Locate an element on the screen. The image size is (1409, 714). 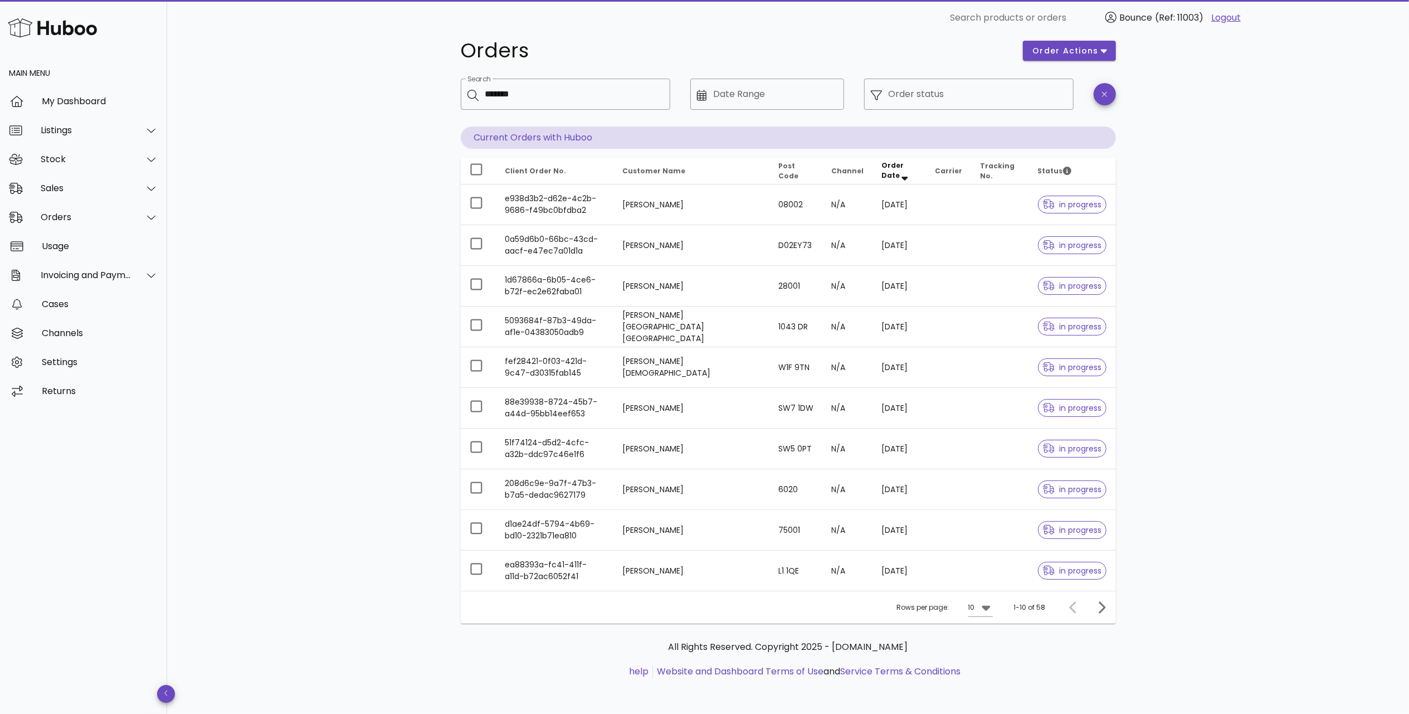
button: order actions is located at coordinates (1069, 51).